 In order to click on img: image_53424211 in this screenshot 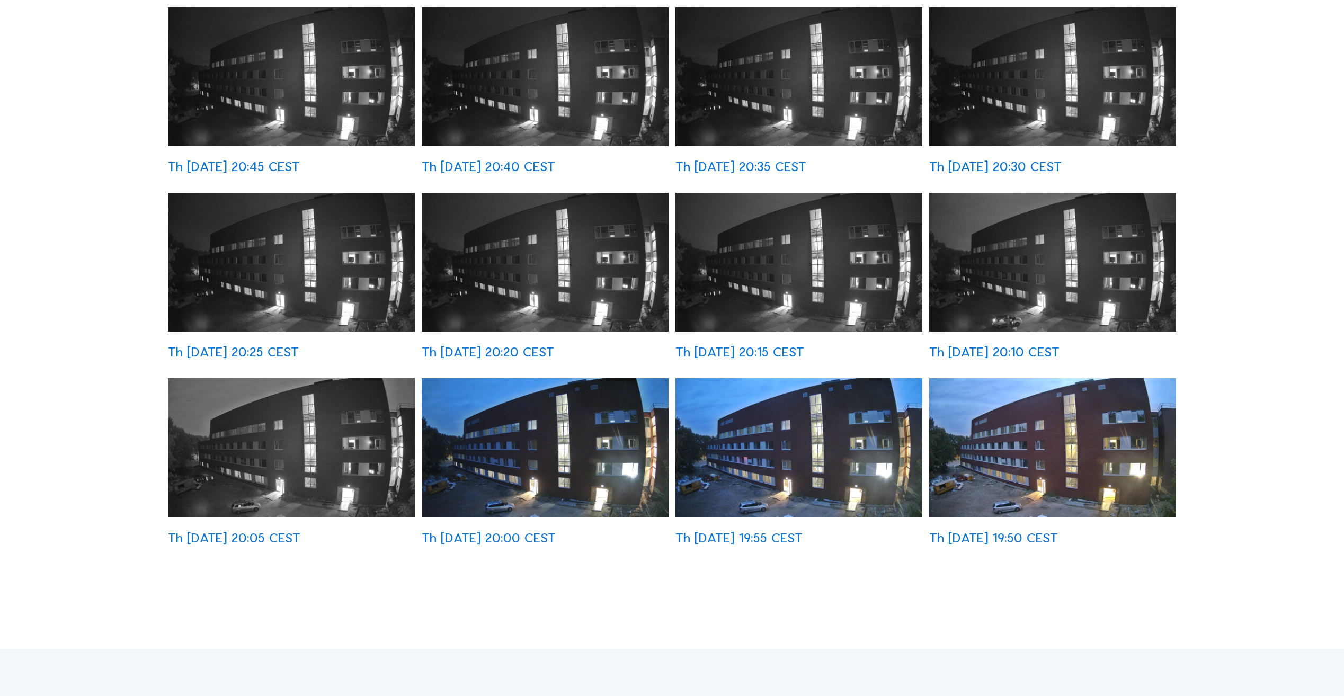, I will do `click(1053, 77)`.